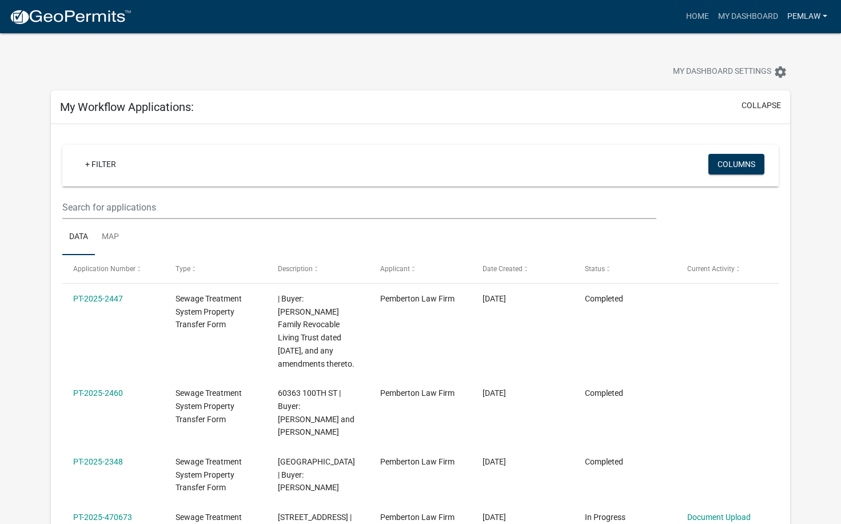 The width and height of the screenshot is (841, 524). I want to click on h5: My Workflow Applications:, so click(127, 107).